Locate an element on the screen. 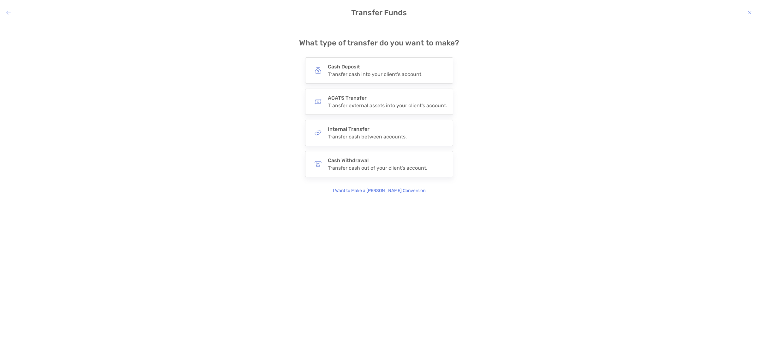 Image resolution: width=758 pixels, height=362 pixels. h4: Internal Transfer is located at coordinates (367, 129).